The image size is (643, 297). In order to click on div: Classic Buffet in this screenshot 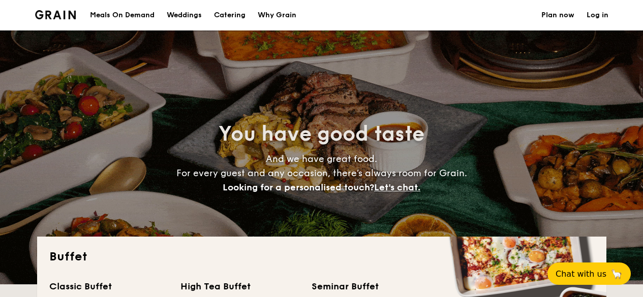, I will do `click(109, 287)`.